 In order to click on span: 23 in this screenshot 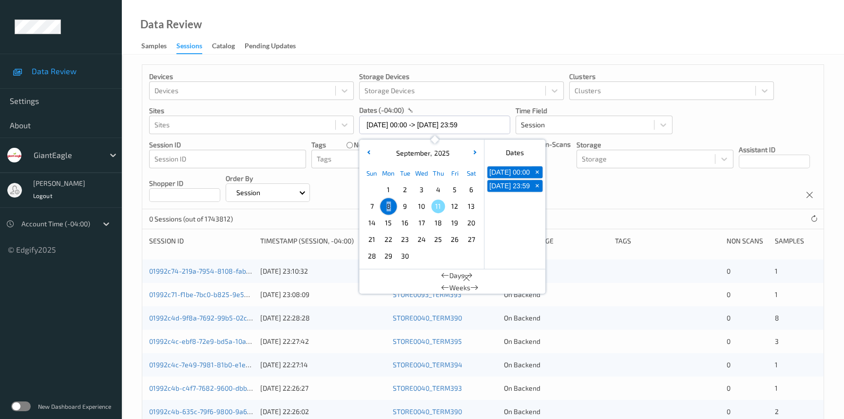, I will do `click(405, 239)`.